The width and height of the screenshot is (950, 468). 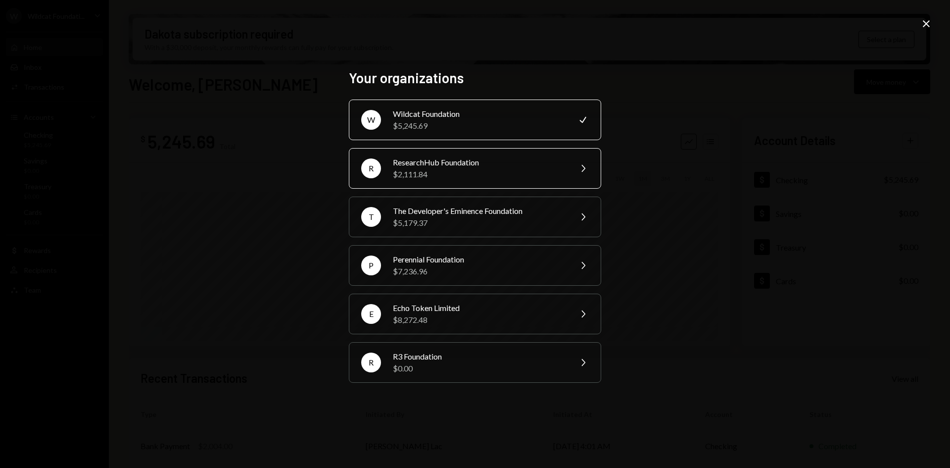 I want to click on div: W, so click(x=371, y=120).